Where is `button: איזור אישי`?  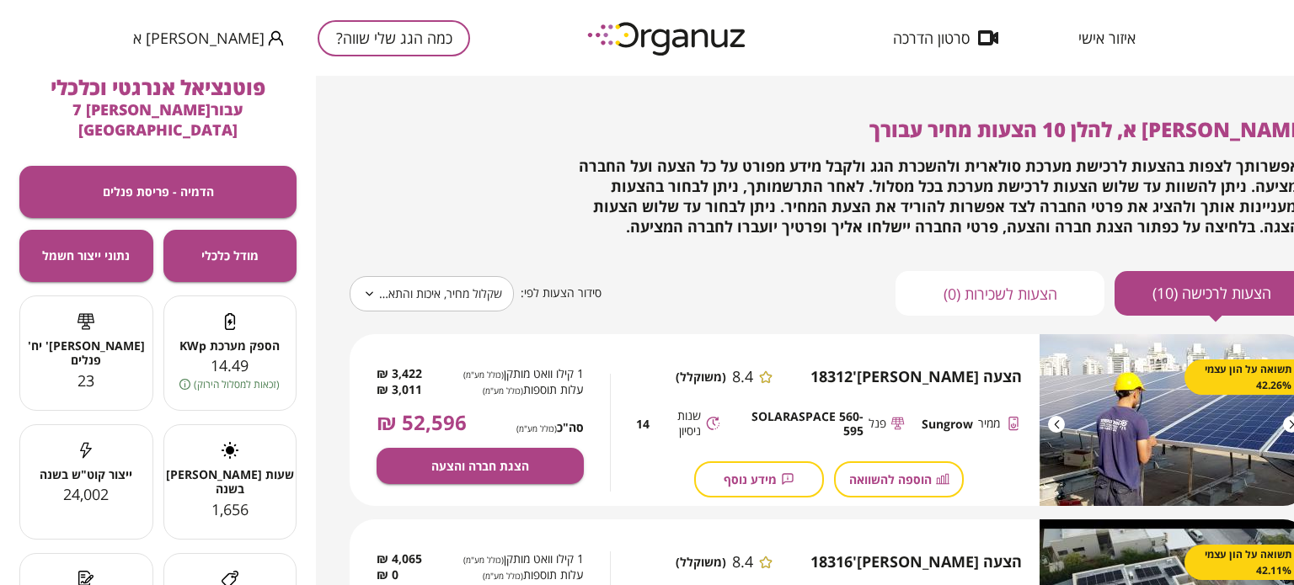
button: איזור אישי is located at coordinates (1107, 38).